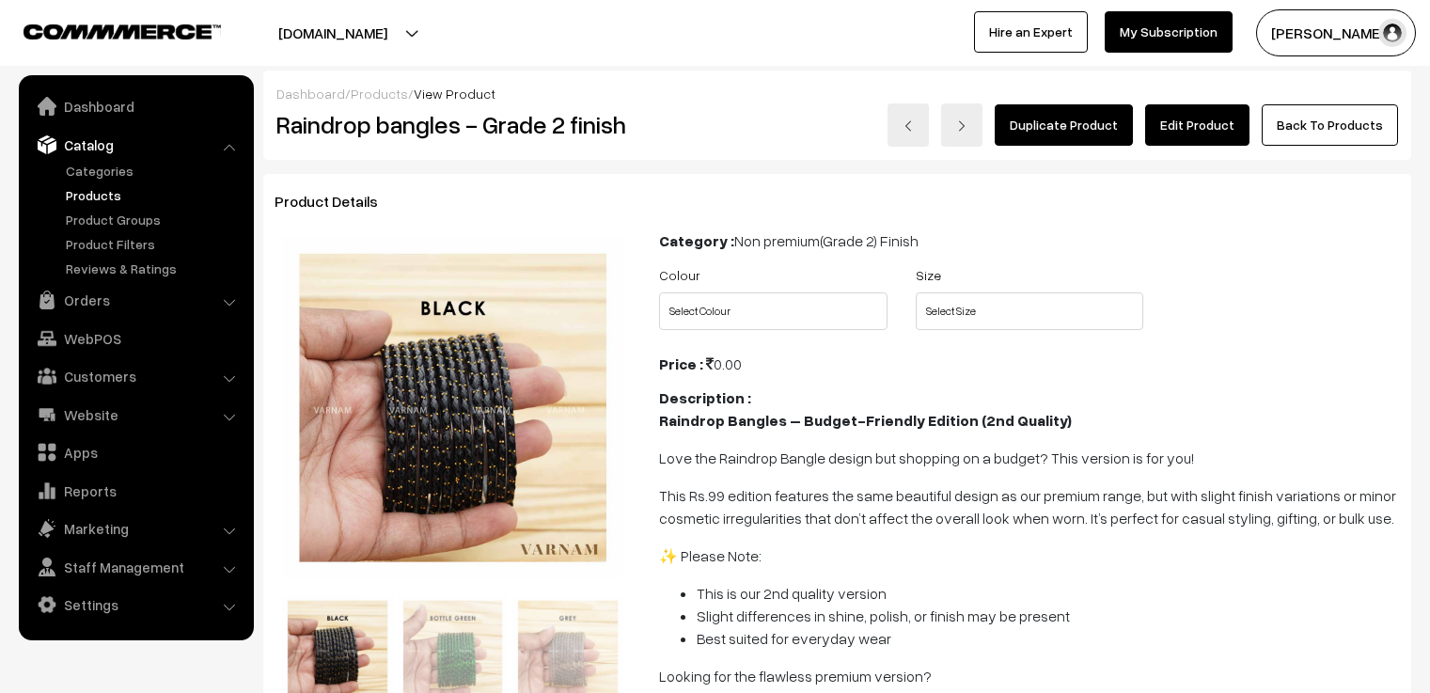  What do you see at coordinates (154, 219) in the screenshot?
I see `a: Product Groups` at bounding box center [154, 219].